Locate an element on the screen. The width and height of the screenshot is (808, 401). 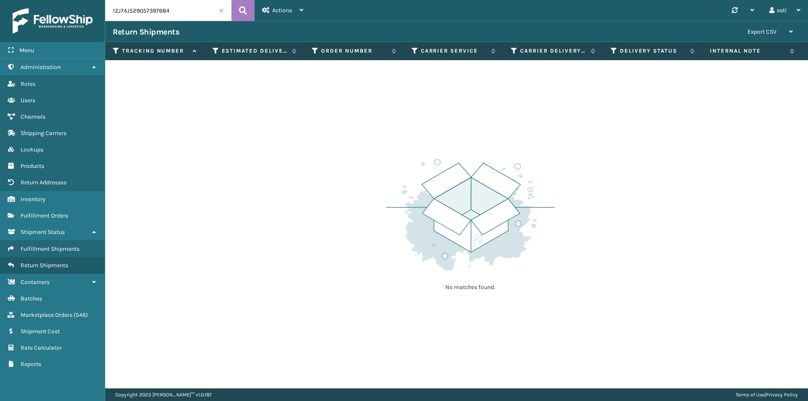
span: Fulfillment Orders is located at coordinates (44, 216).